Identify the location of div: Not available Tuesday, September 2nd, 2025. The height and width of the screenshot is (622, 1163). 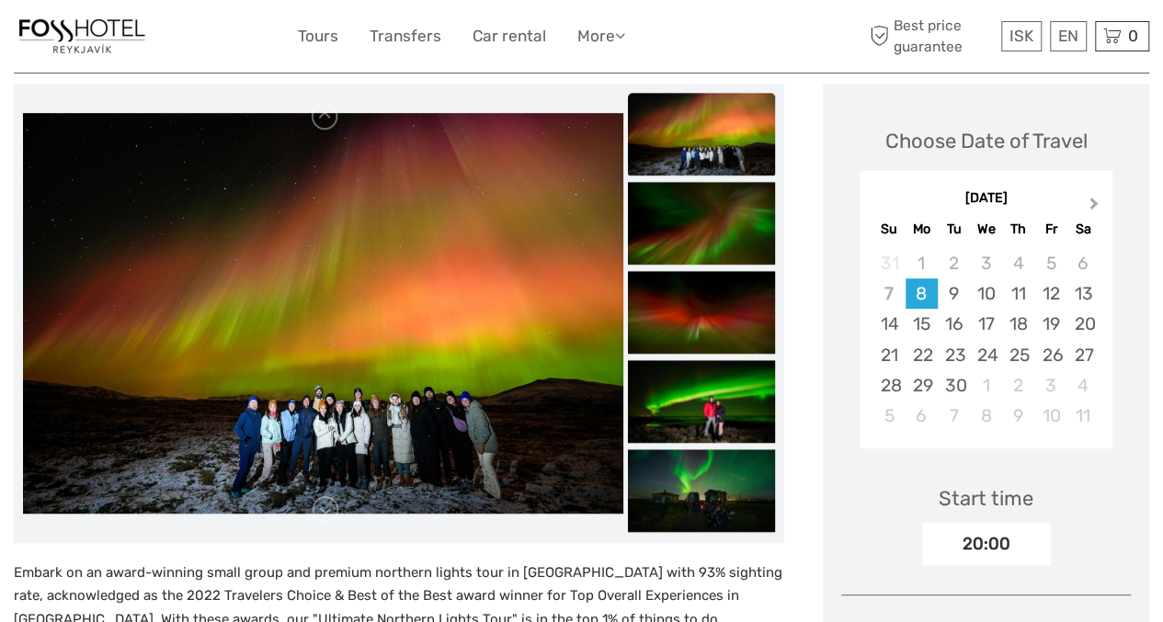
(953, 263).